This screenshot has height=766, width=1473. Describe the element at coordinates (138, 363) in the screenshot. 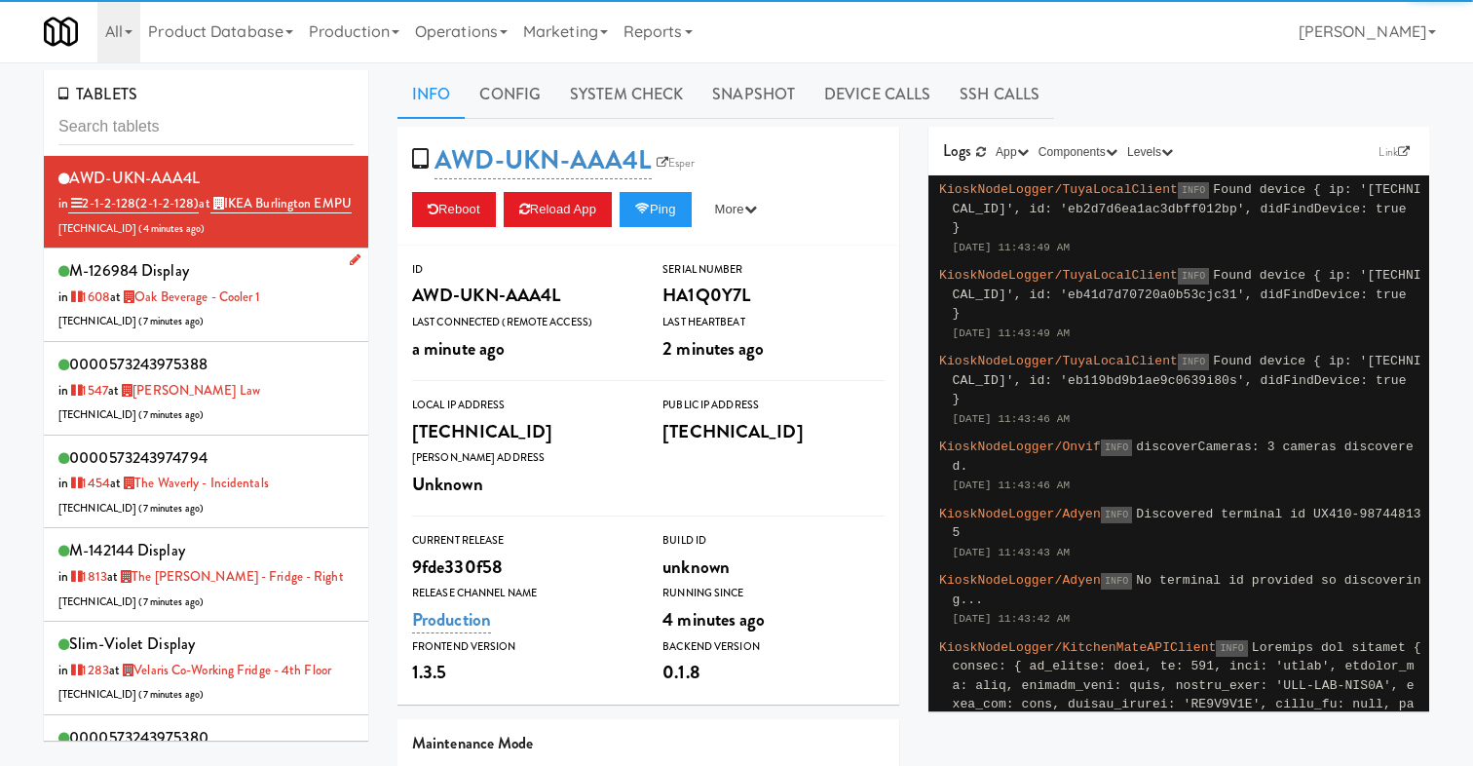

I see `span: 0000573243975388` at that location.